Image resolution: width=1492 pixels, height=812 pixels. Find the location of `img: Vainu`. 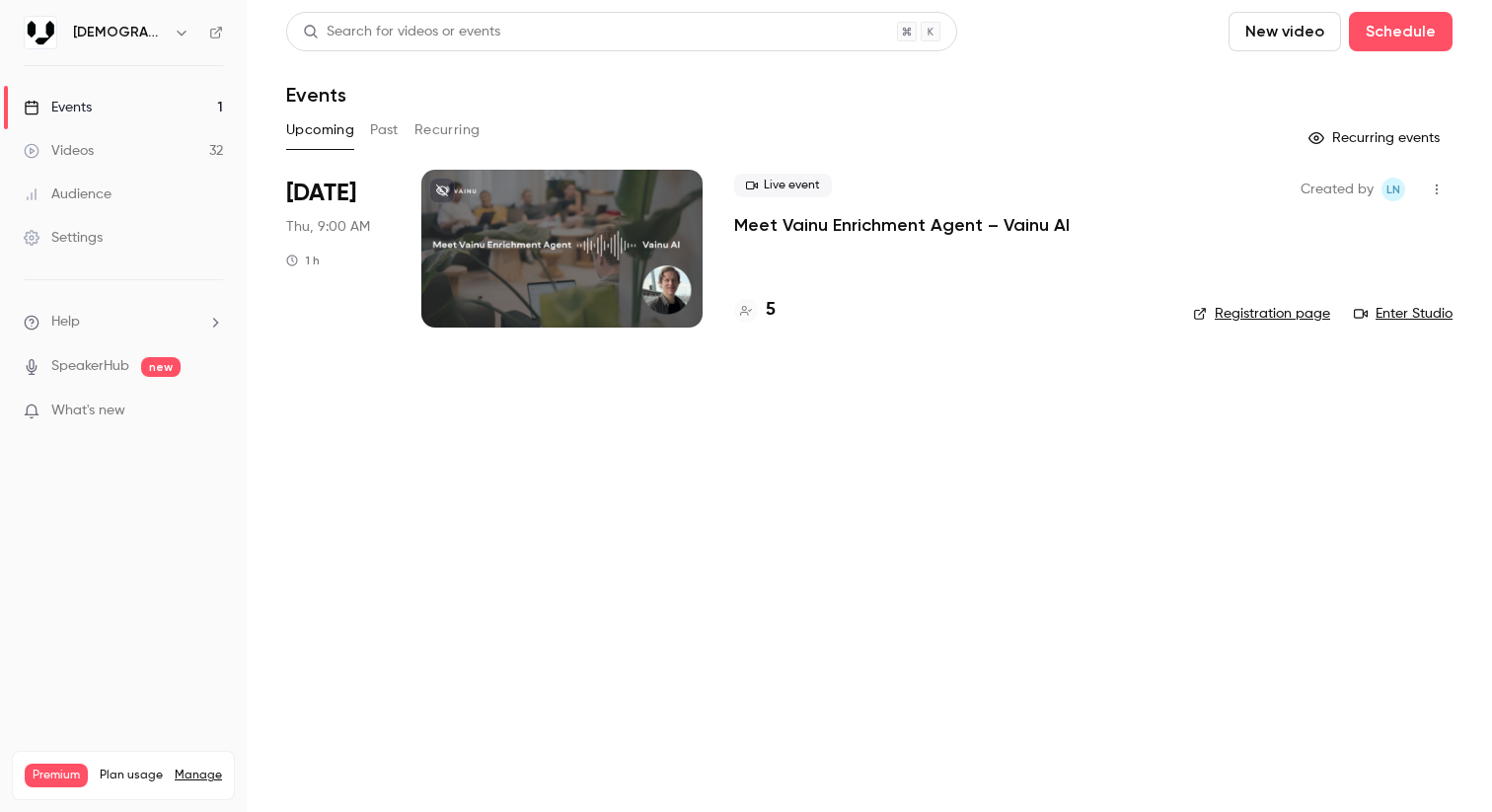

img: Vainu is located at coordinates (41, 33).